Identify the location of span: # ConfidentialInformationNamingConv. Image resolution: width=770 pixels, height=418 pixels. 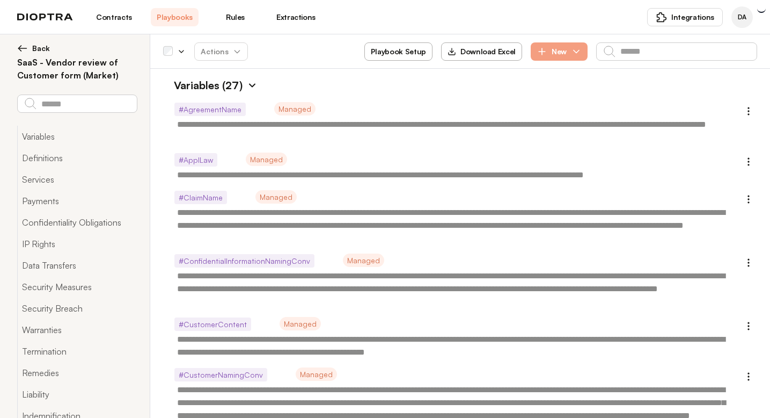
(244, 260).